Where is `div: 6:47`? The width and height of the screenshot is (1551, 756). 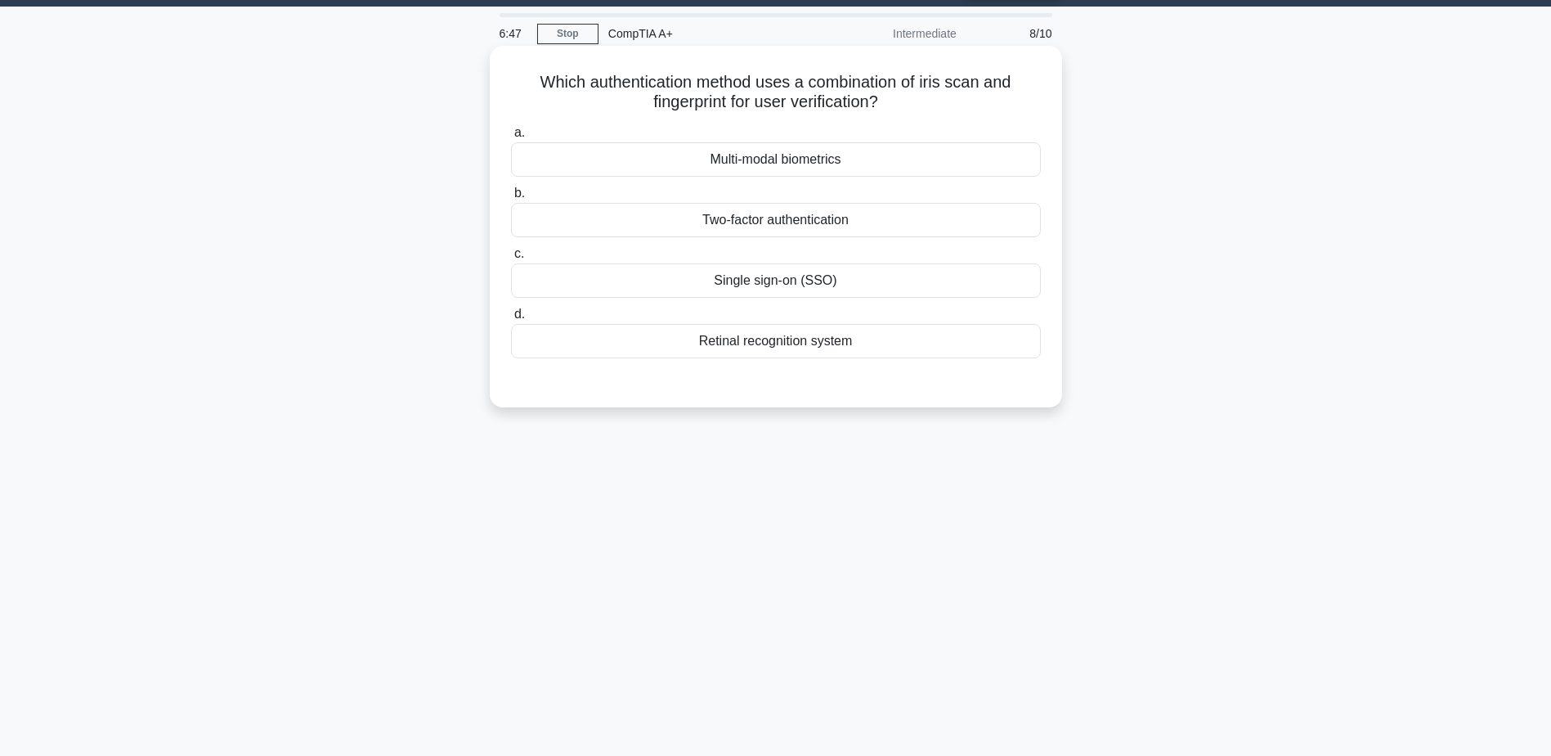 div: 6:47 is located at coordinates (514, 34).